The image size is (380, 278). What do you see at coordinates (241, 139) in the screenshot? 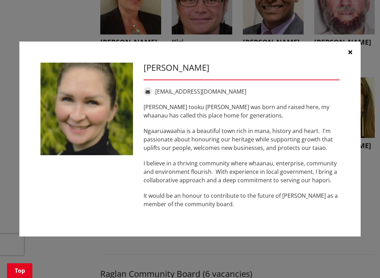
I see `p: Ngaaruawaahia is a beautiful town rich in mana, history and heart. I'm passionate about honouring...` at bounding box center [241, 139].